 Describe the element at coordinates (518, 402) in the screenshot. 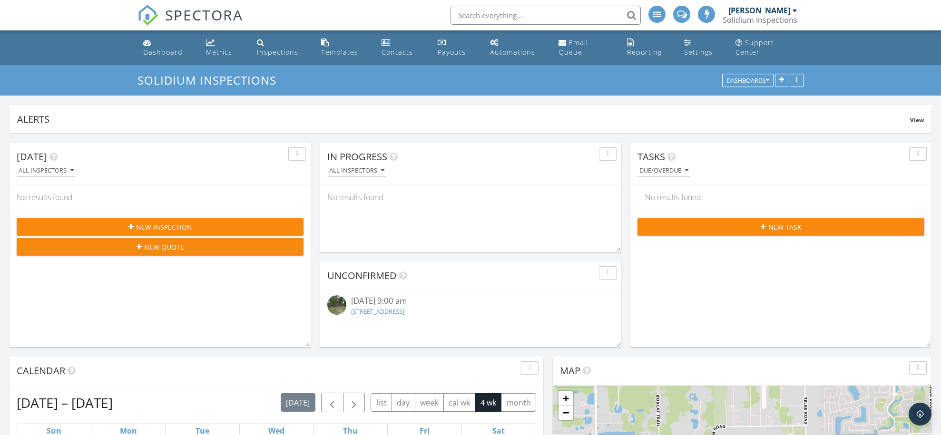

I see `button: month` at that location.